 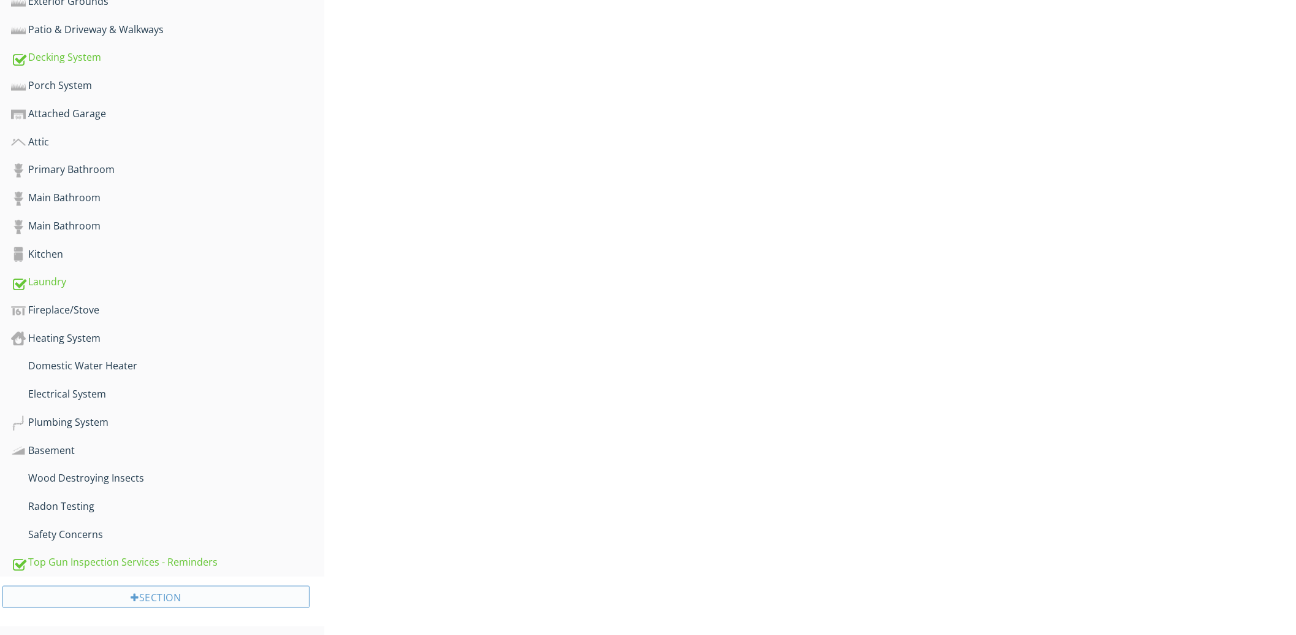 What do you see at coordinates (167, 338) in the screenshot?
I see `div: Heating System` at bounding box center [167, 338].